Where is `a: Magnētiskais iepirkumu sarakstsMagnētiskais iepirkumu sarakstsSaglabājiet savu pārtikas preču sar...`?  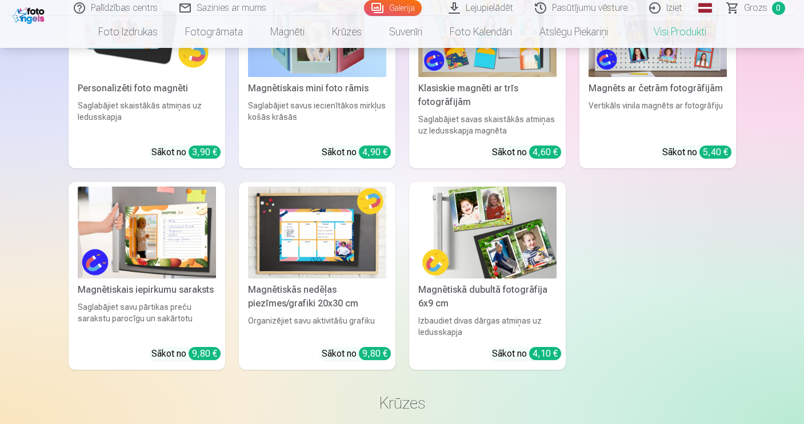 a: Magnētiskais iepirkumu sarakstsMagnētiskais iepirkumu sarakstsSaglabājiet savu pārtikas preču sar... is located at coordinates (147, 276).